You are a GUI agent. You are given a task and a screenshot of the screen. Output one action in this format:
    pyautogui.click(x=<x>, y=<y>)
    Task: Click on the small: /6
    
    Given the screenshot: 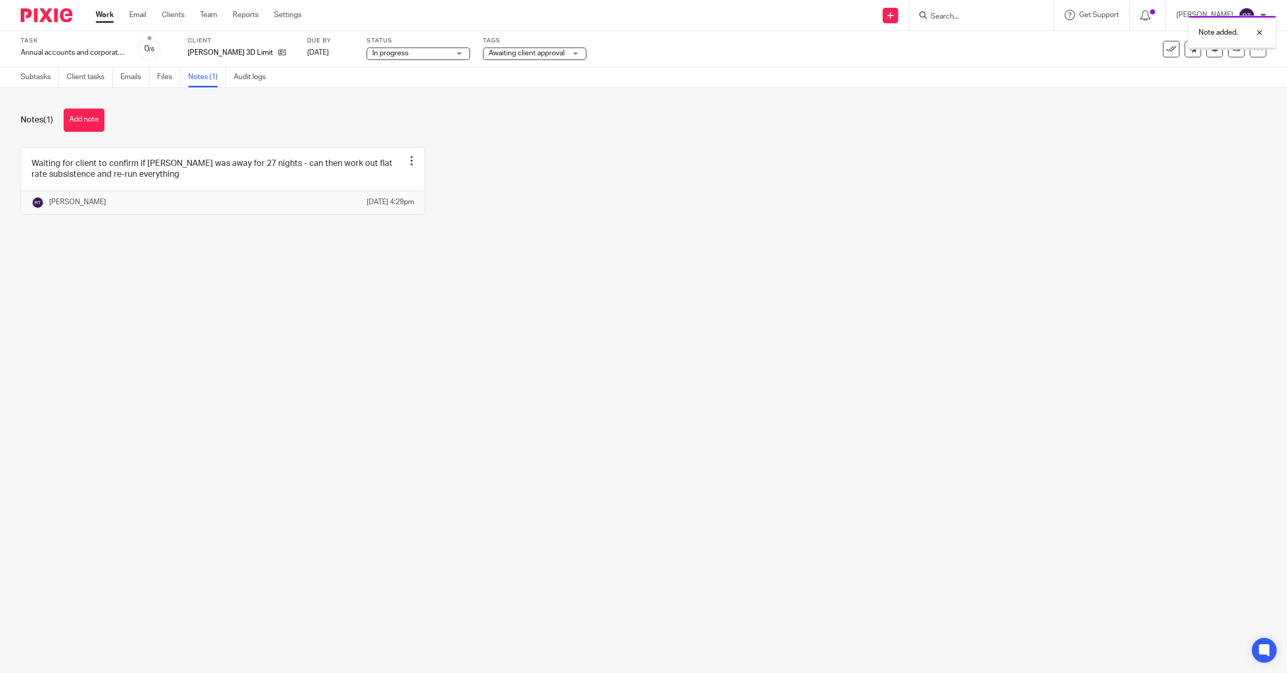 What is the action you would take?
    pyautogui.click(x=151, y=49)
    